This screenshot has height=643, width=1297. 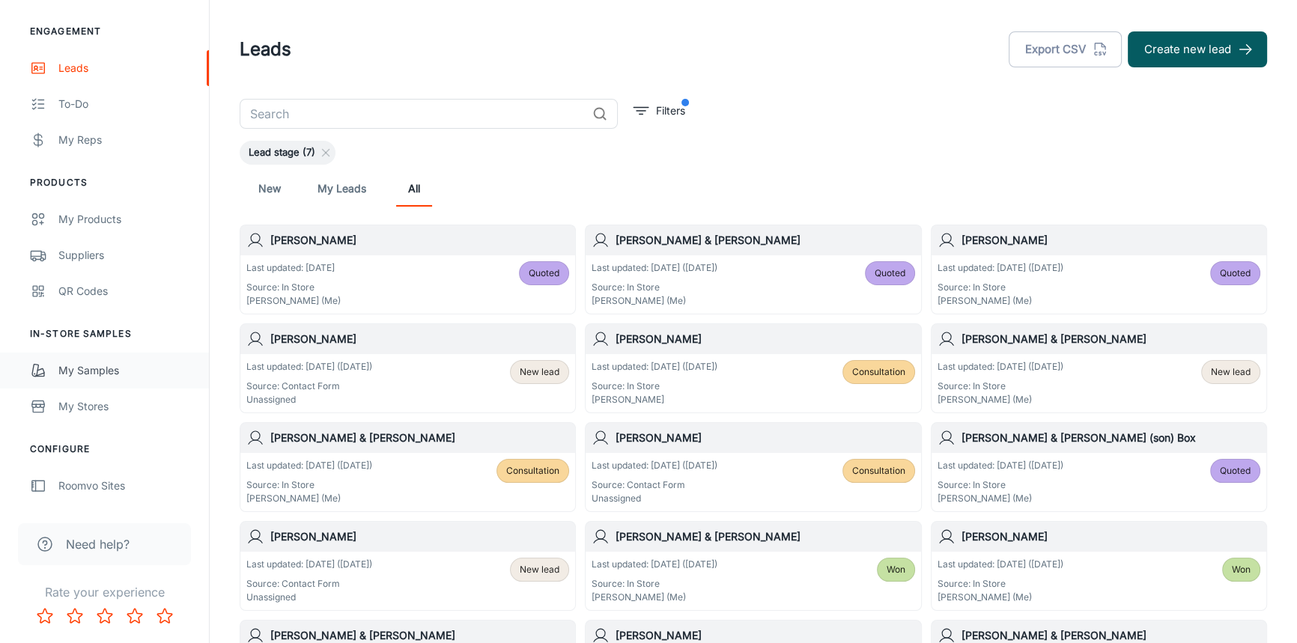 What do you see at coordinates (126, 486) in the screenshot?
I see `div: Roomvo Sites` at bounding box center [126, 486].